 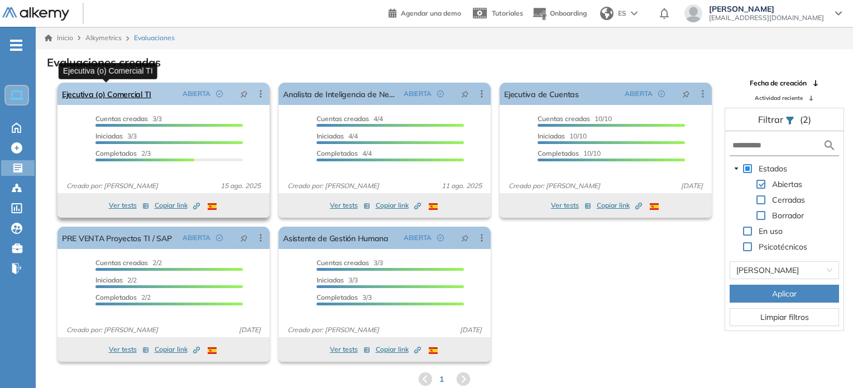 What do you see at coordinates (241, 186) in the screenshot?
I see `span: 15 ago. 2025` at bounding box center [241, 186].